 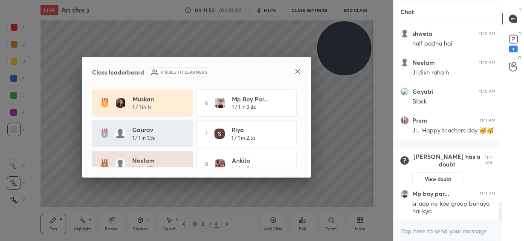 What do you see at coordinates (104, 164) in the screenshot?
I see `img: rank-3.169bc593.svg` at bounding box center [104, 164].